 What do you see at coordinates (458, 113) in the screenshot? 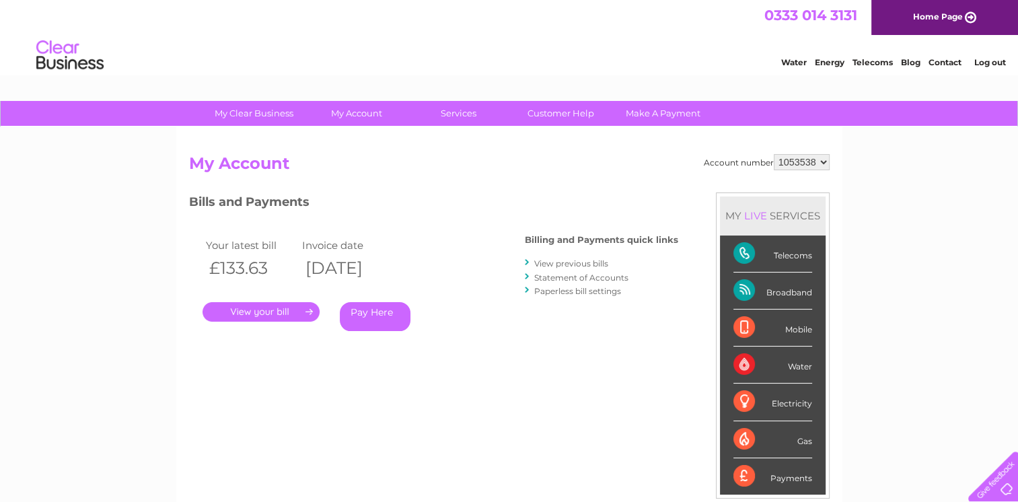
I see `a: Services` at bounding box center [458, 113].